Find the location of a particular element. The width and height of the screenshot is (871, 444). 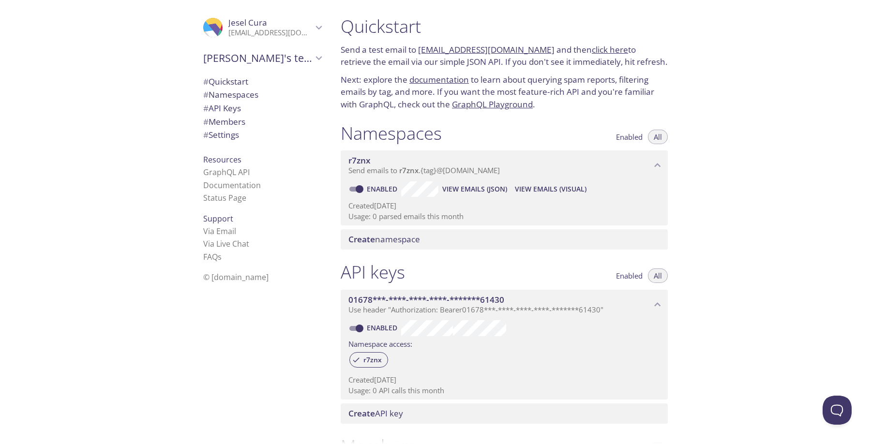

a: GraphQL API is located at coordinates (227, 172).